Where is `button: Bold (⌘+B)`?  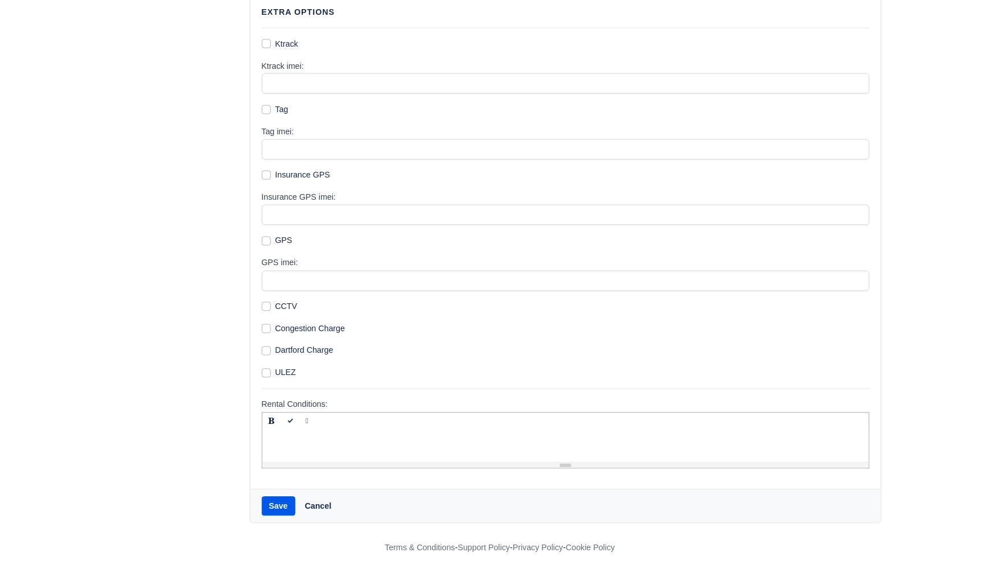
button: Bold (⌘+B) is located at coordinates (272, 421).